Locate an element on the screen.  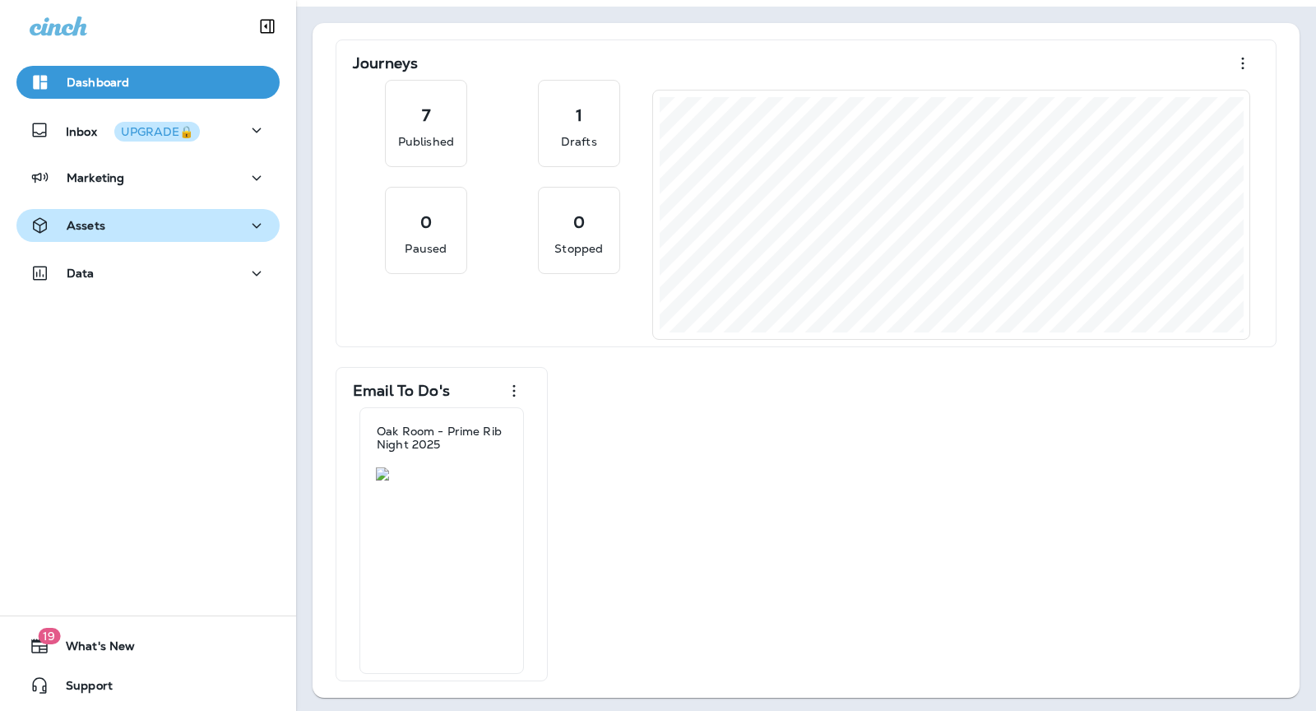
p: Published is located at coordinates (426, 142).